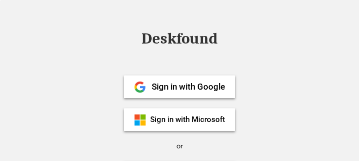 This screenshot has width=359, height=161. I want to click on div: Deskfound, so click(179, 38).